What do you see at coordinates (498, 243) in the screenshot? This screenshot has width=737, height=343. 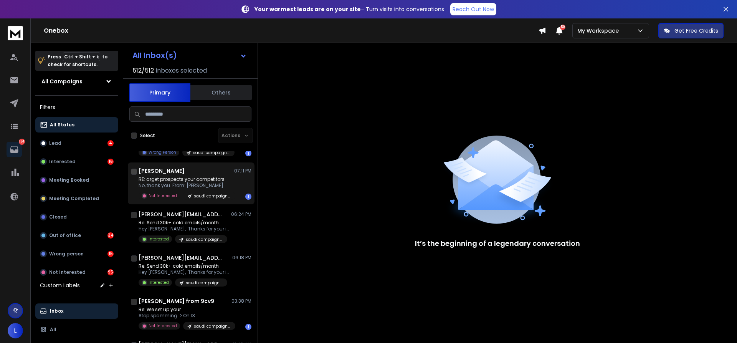 I see `p: It’s the beginning of a legendary conversation` at bounding box center [498, 243].